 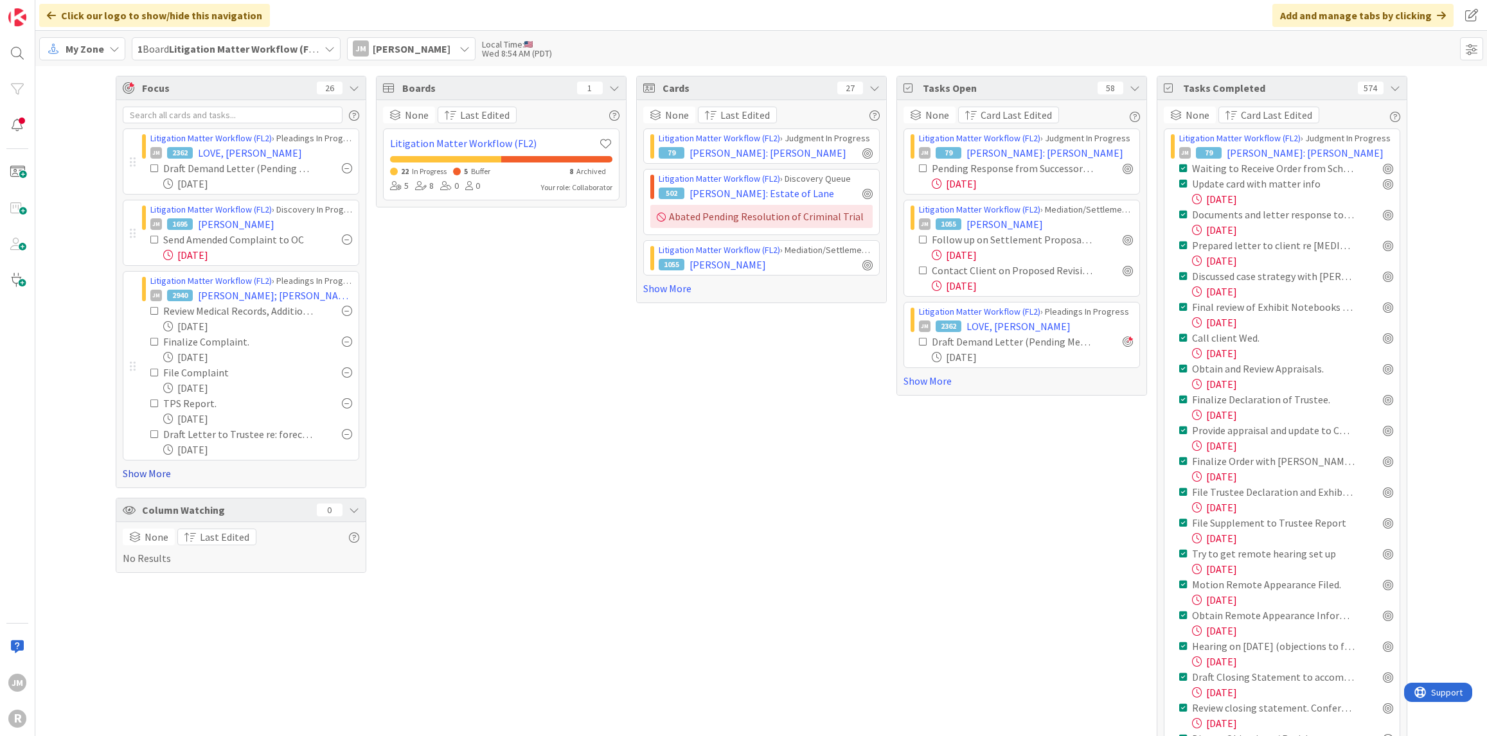 What do you see at coordinates (226, 510) in the screenshot?
I see `span: Column Watching` at bounding box center [226, 510].